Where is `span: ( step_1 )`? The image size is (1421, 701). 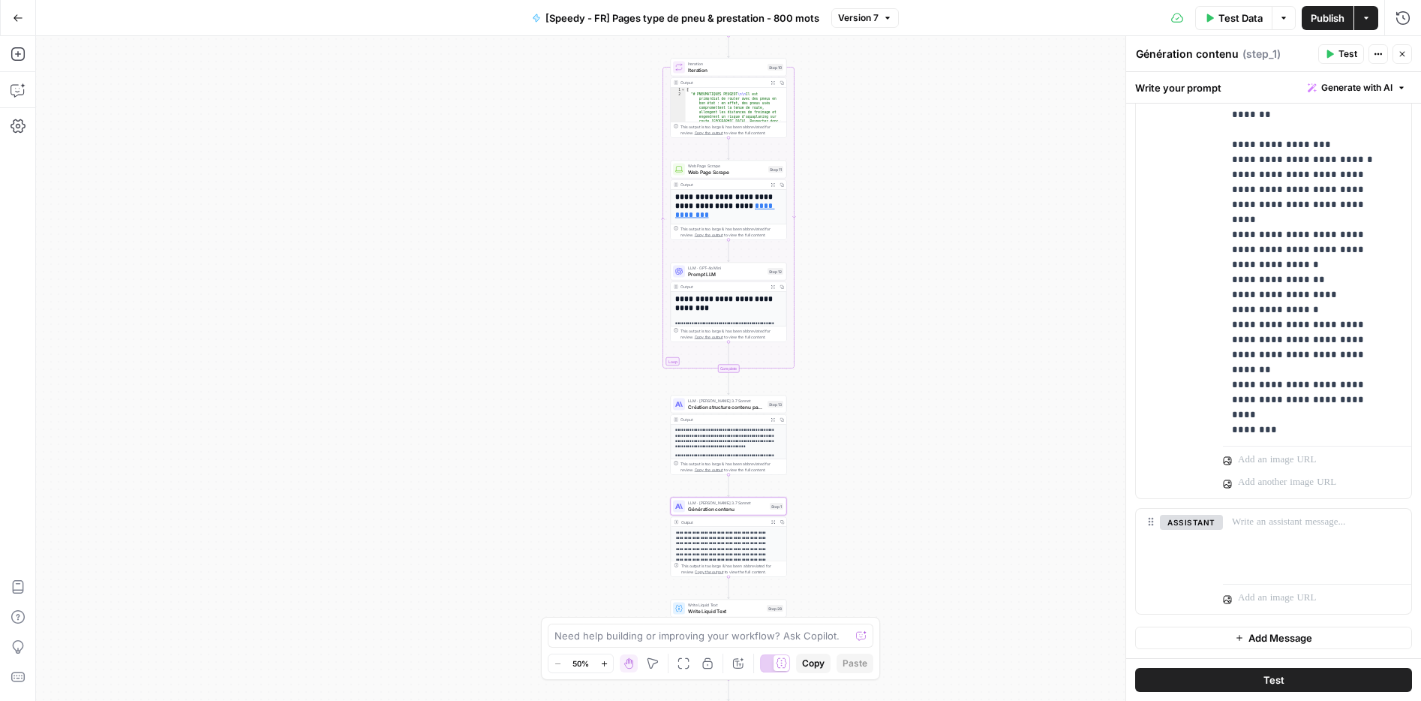 span: ( step_1 ) is located at coordinates (1261, 54).